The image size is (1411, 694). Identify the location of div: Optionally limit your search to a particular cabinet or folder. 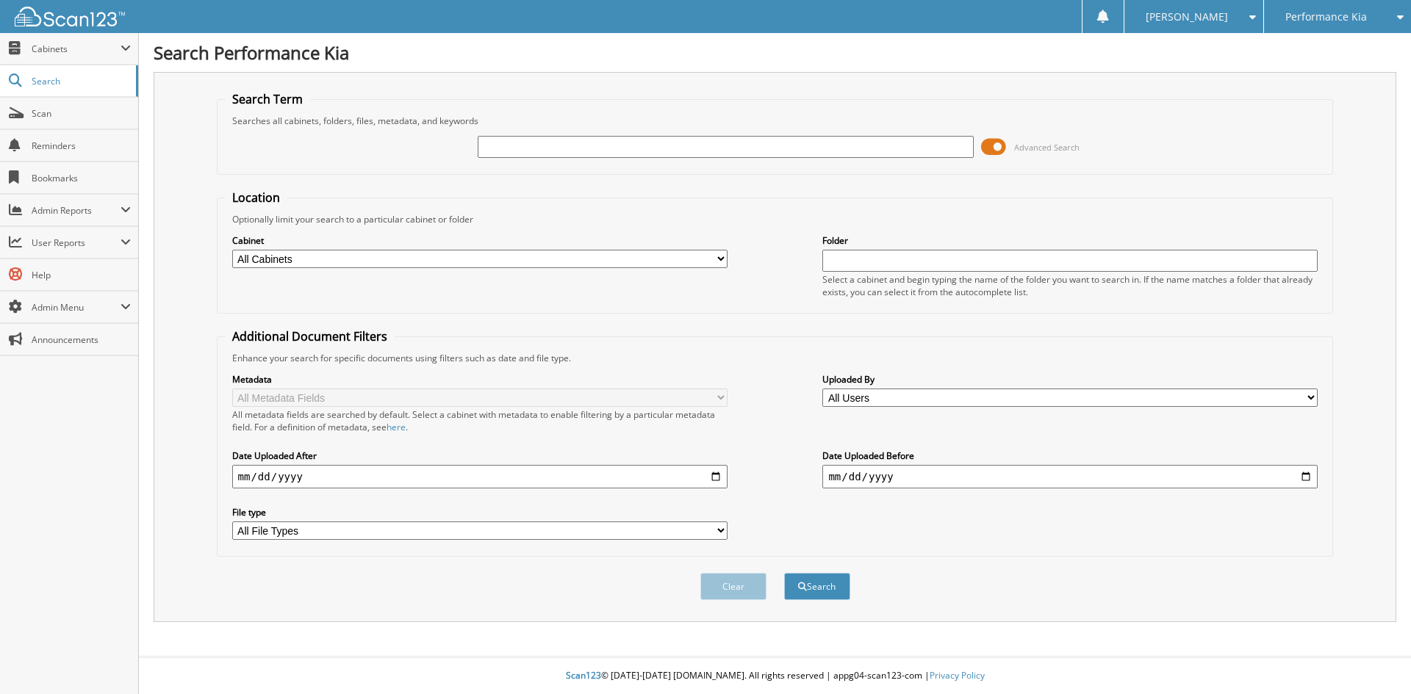
(775, 219).